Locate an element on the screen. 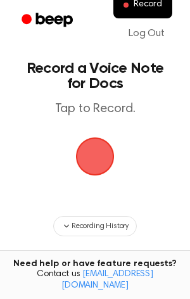 The height and width of the screenshot is (299, 190). span: Recording History is located at coordinates (100, 226).